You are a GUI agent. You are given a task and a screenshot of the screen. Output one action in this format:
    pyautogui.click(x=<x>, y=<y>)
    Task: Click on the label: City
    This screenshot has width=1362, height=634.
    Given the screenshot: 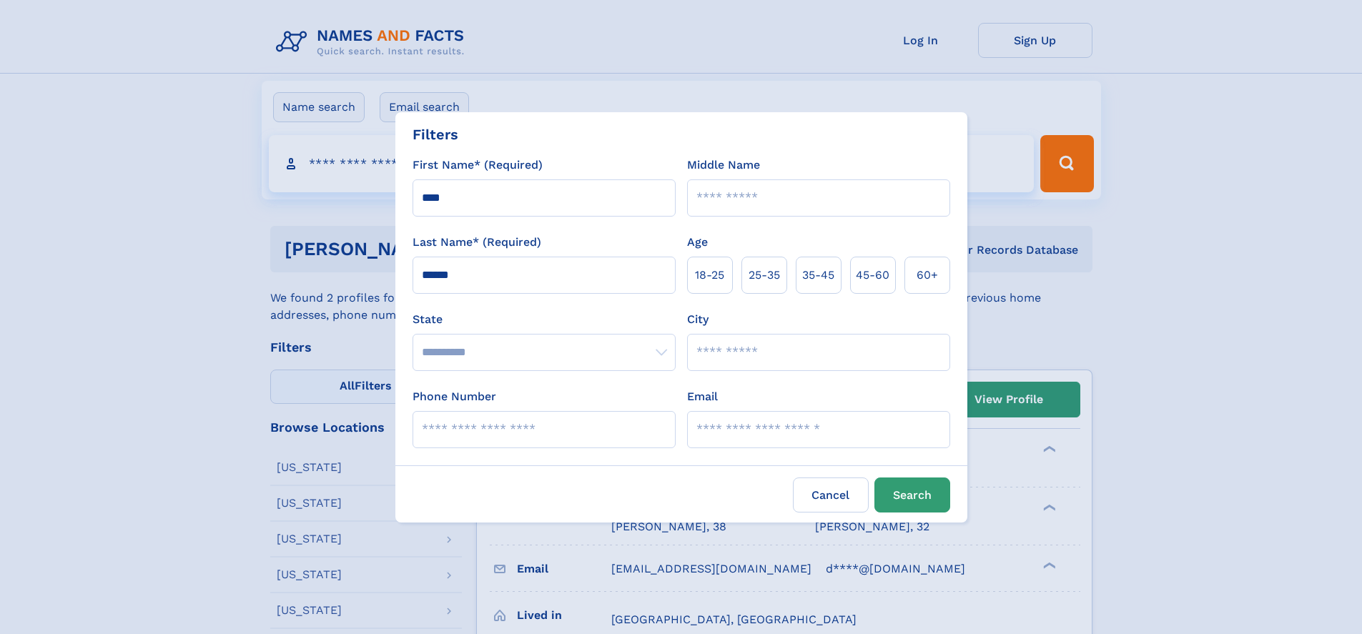 What is the action you would take?
    pyautogui.click(x=698, y=320)
    